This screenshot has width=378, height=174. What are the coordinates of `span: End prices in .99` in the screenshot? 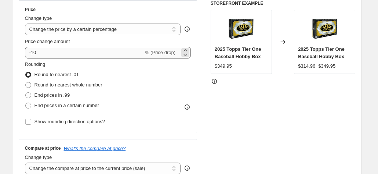 It's located at (52, 95).